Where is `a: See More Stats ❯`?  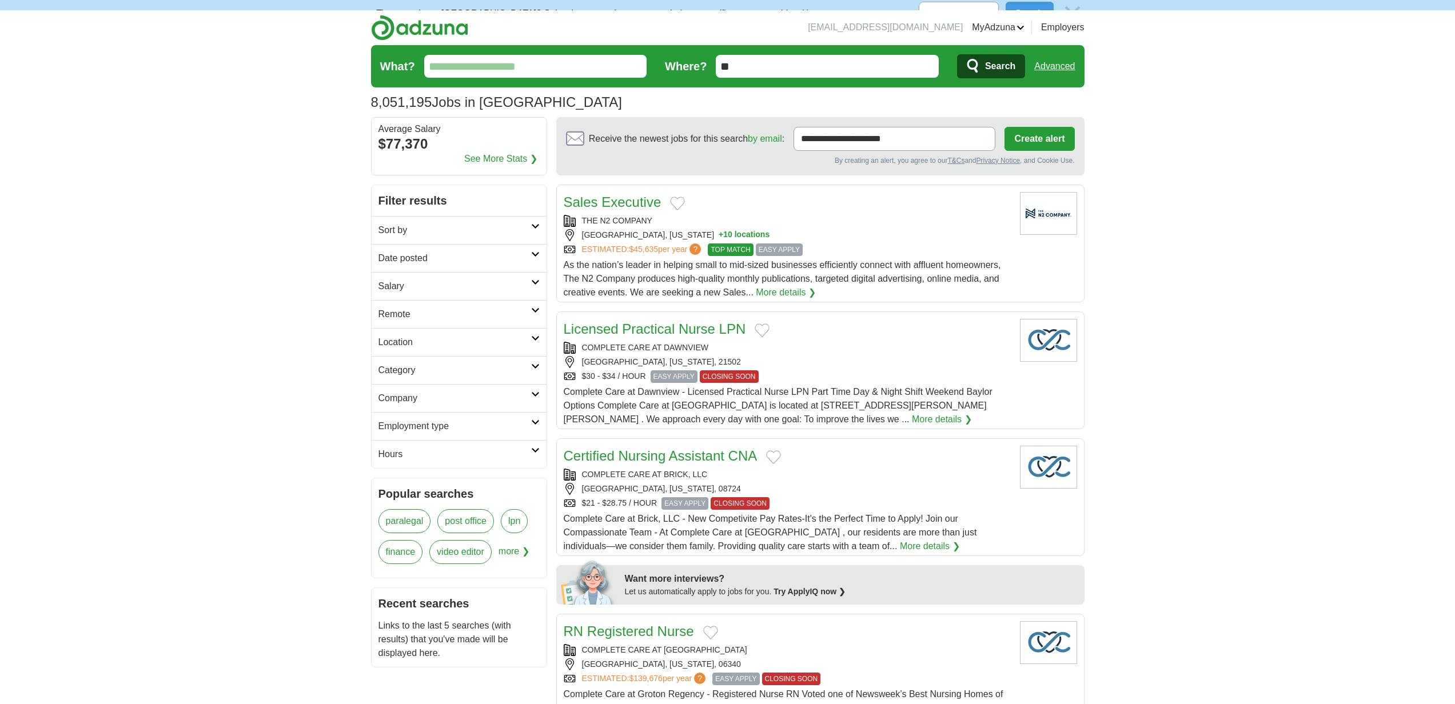 a: See More Stats ❯ is located at coordinates (501, 159).